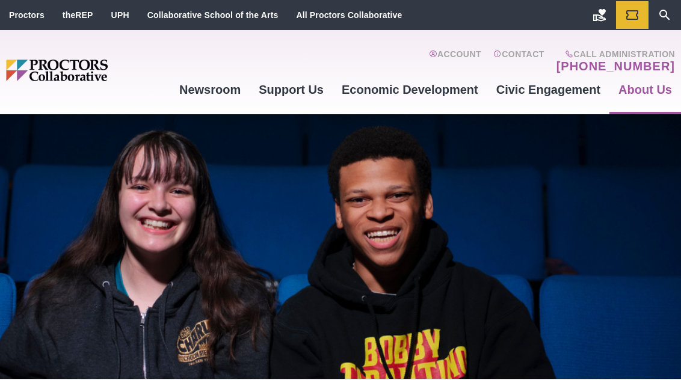 Image resolution: width=681 pixels, height=380 pixels. I want to click on a: Support Us, so click(291, 90).